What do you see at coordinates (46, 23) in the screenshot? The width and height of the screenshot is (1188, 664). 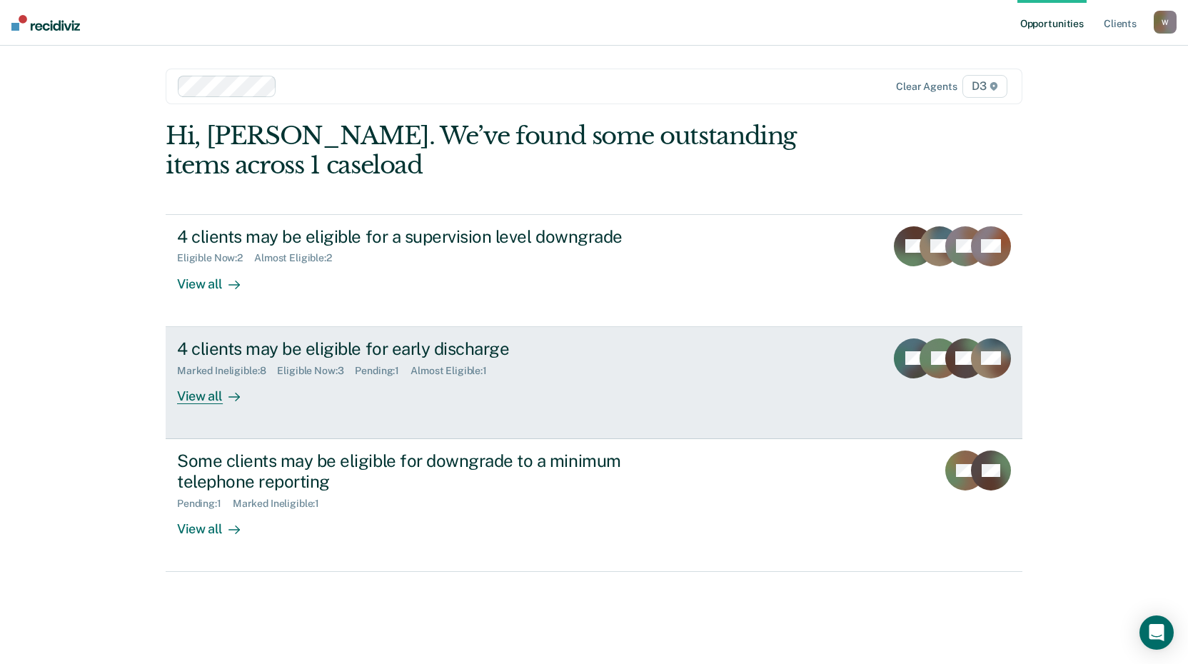 I see `img: Recidiviz` at bounding box center [46, 23].